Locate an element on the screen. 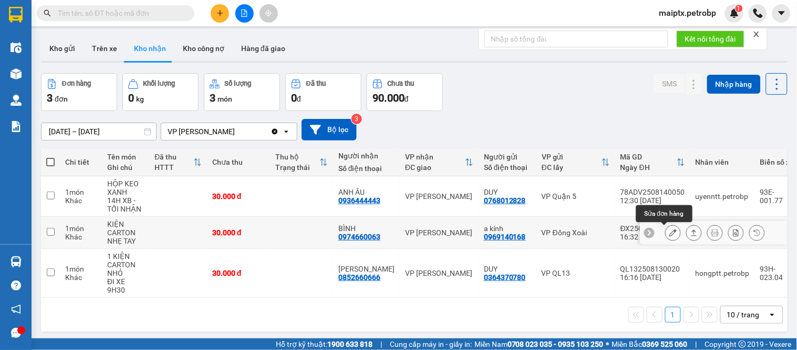 This screenshot has height=350, width=797. div: Mã GD is located at coordinates (649, 157).